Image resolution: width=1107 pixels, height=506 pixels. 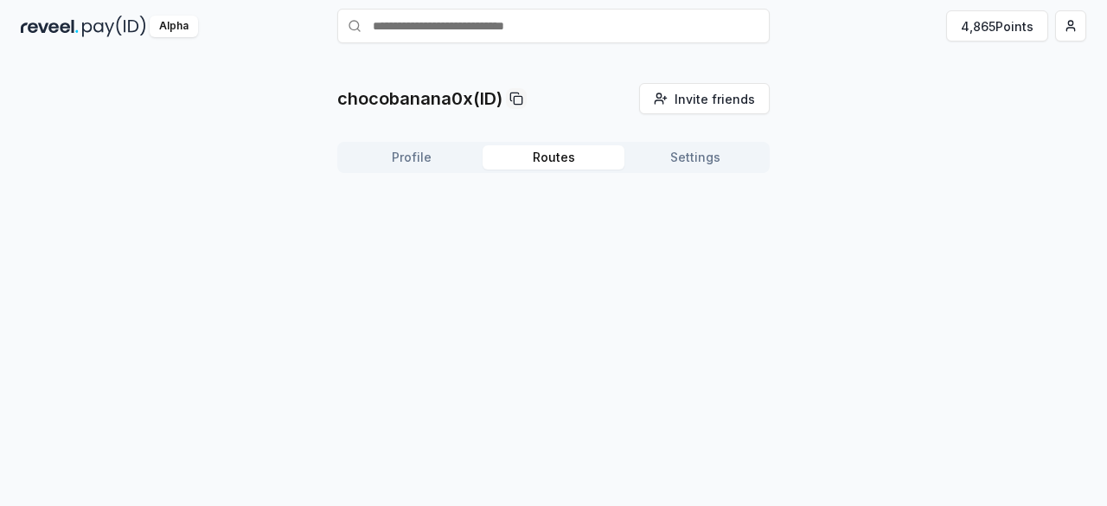 What do you see at coordinates (174, 26) in the screenshot?
I see `div: Alpha` at bounding box center [174, 26].